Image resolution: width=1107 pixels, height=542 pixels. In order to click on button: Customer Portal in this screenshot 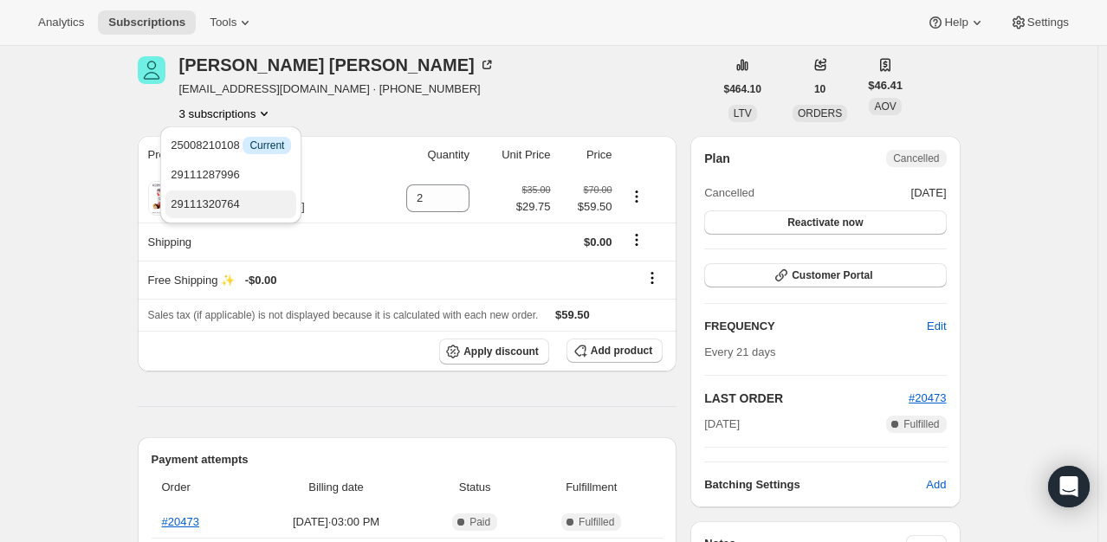, I will do `click(825, 275)`.